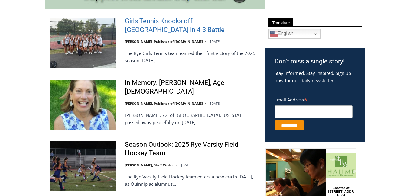 The height and width of the screenshot is (196, 413). I want to click on img: Season Outlook: 2025 Rye Varsity Field Hockey Team, so click(82, 166).